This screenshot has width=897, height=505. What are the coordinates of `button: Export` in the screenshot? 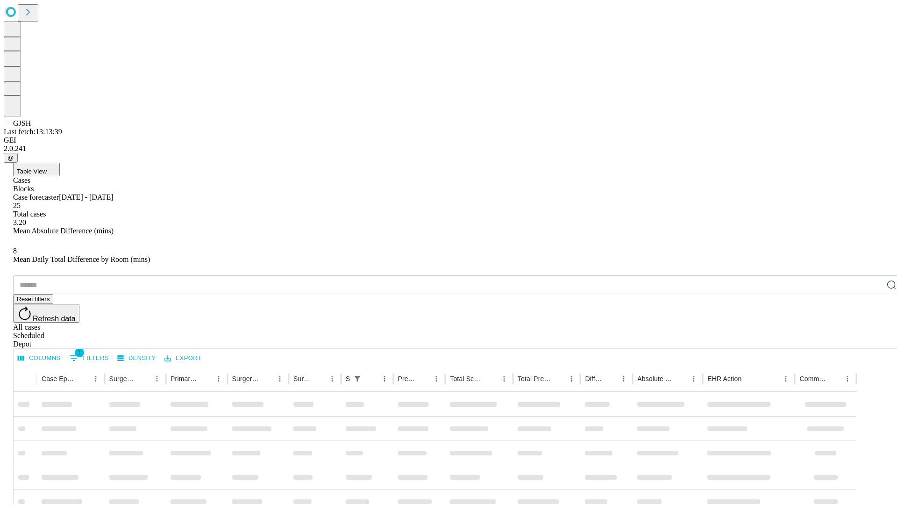 It's located at (183, 358).